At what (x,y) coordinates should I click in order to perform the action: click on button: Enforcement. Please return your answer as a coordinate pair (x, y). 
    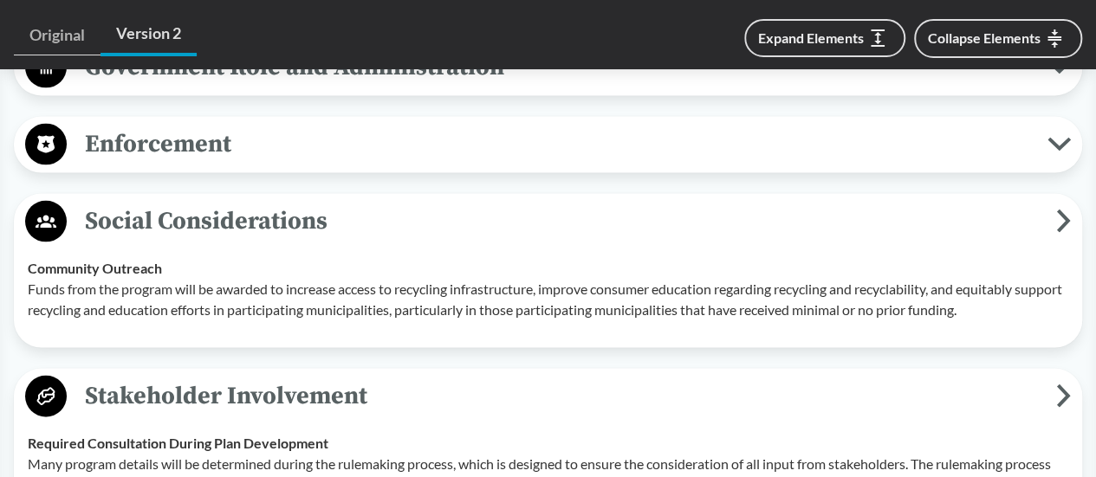
    Looking at the image, I should click on (547, 145).